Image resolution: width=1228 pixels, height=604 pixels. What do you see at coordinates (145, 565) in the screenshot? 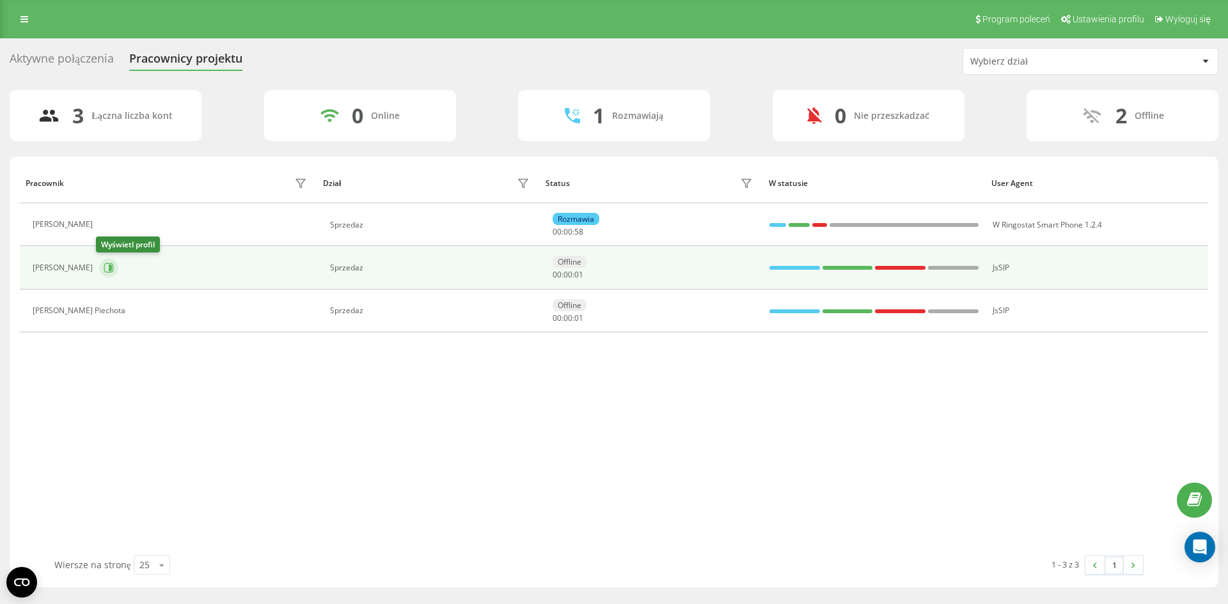
I see `div: 25` at bounding box center [145, 565].